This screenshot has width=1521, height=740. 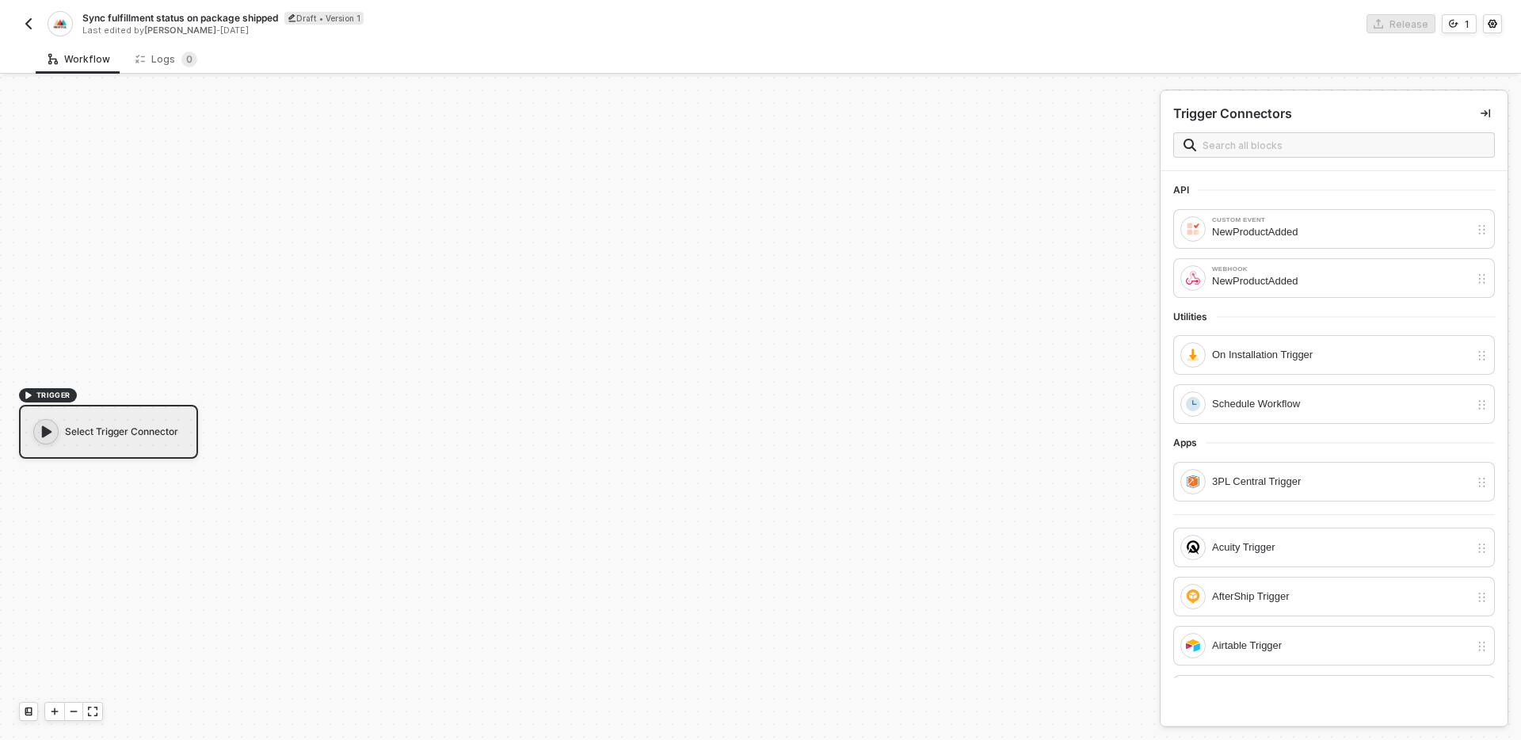 What do you see at coordinates (1459, 24) in the screenshot?
I see `button: 1` at bounding box center [1459, 24].